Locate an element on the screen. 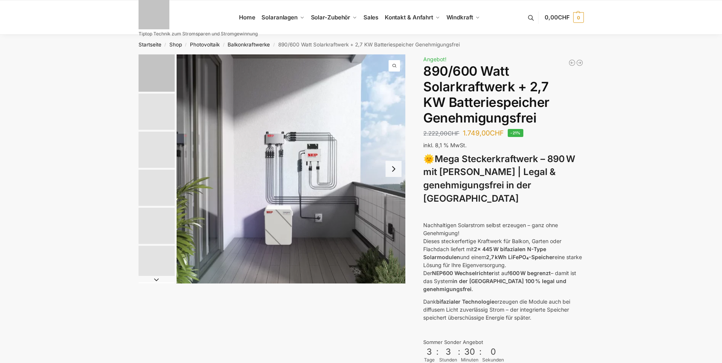 The width and height of the screenshot is (722, 363). img: Bificial im Vergleich zu billig Modulen is located at coordinates (156, 149).